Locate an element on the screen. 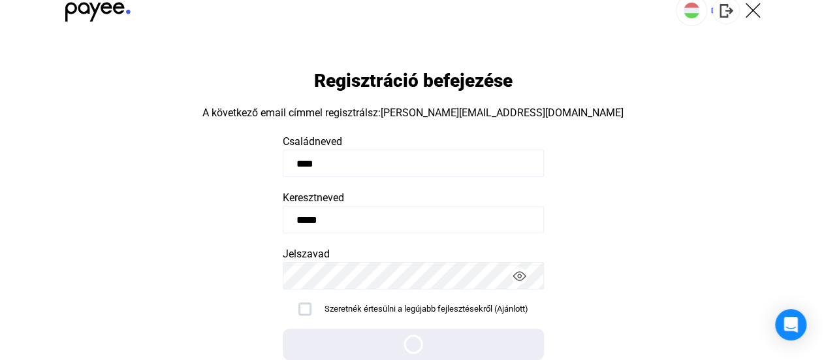 This screenshot has height=360, width=826. div: A következő email címmel regisztrálsz: is located at coordinates (413, 113).